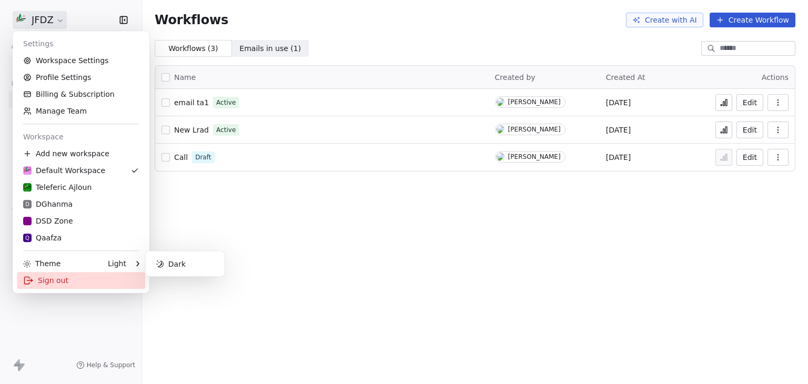  What do you see at coordinates (64, 170) in the screenshot?
I see `div: Default Workspace` at bounding box center [64, 170].